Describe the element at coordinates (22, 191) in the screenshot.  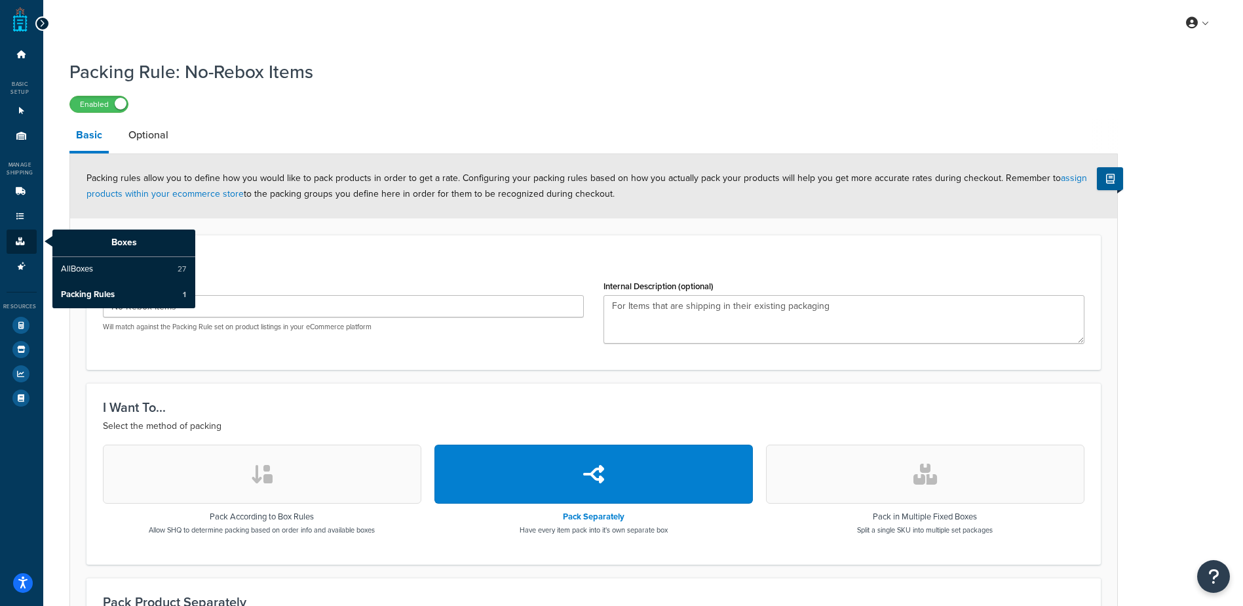
I see `li: Carriers` at that location.